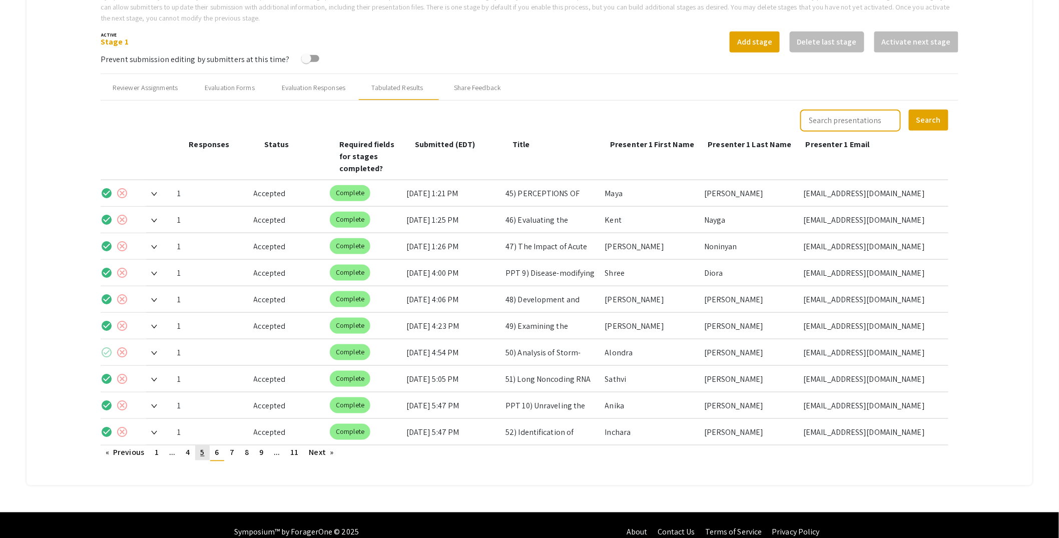 Image resolution: width=1059 pixels, height=538 pixels. What do you see at coordinates (202, 453) in the screenshot?
I see `span: 5` at bounding box center [202, 453].